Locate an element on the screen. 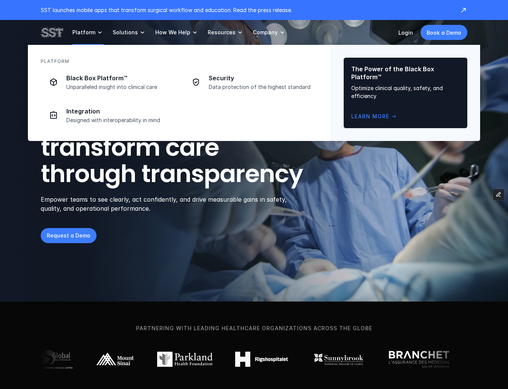 The width and height of the screenshot is (508, 389). p: Company is located at coordinates (265, 32).